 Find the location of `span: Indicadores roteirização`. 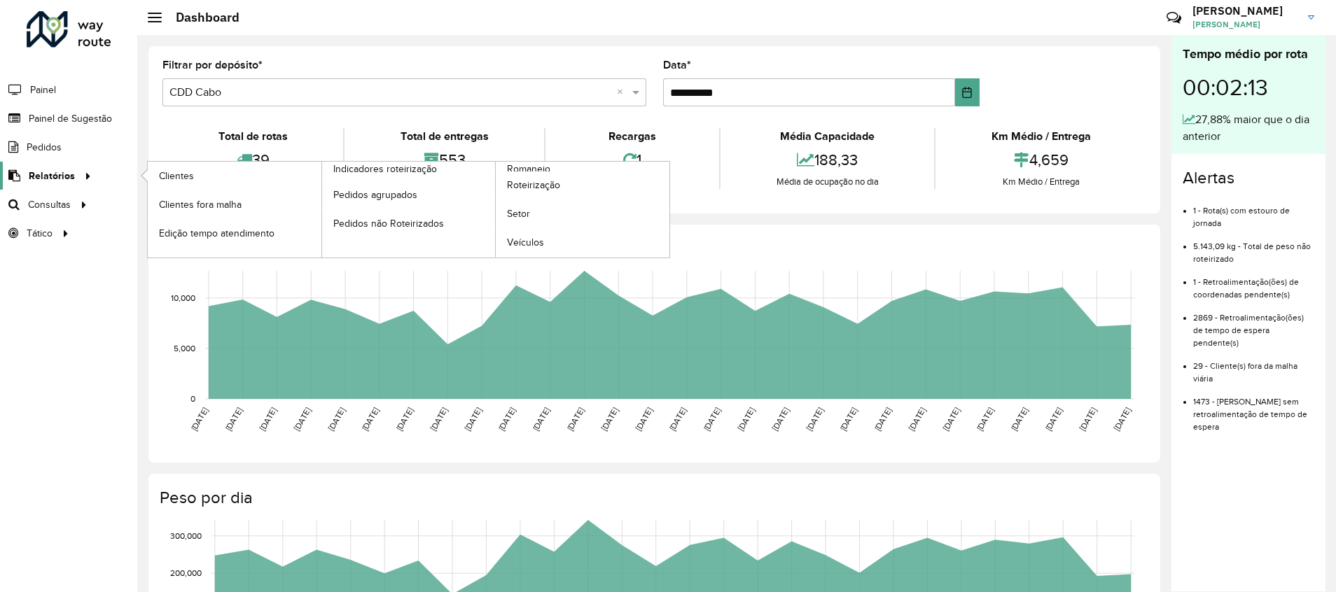

span: Indicadores roteirização is located at coordinates (385, 169).